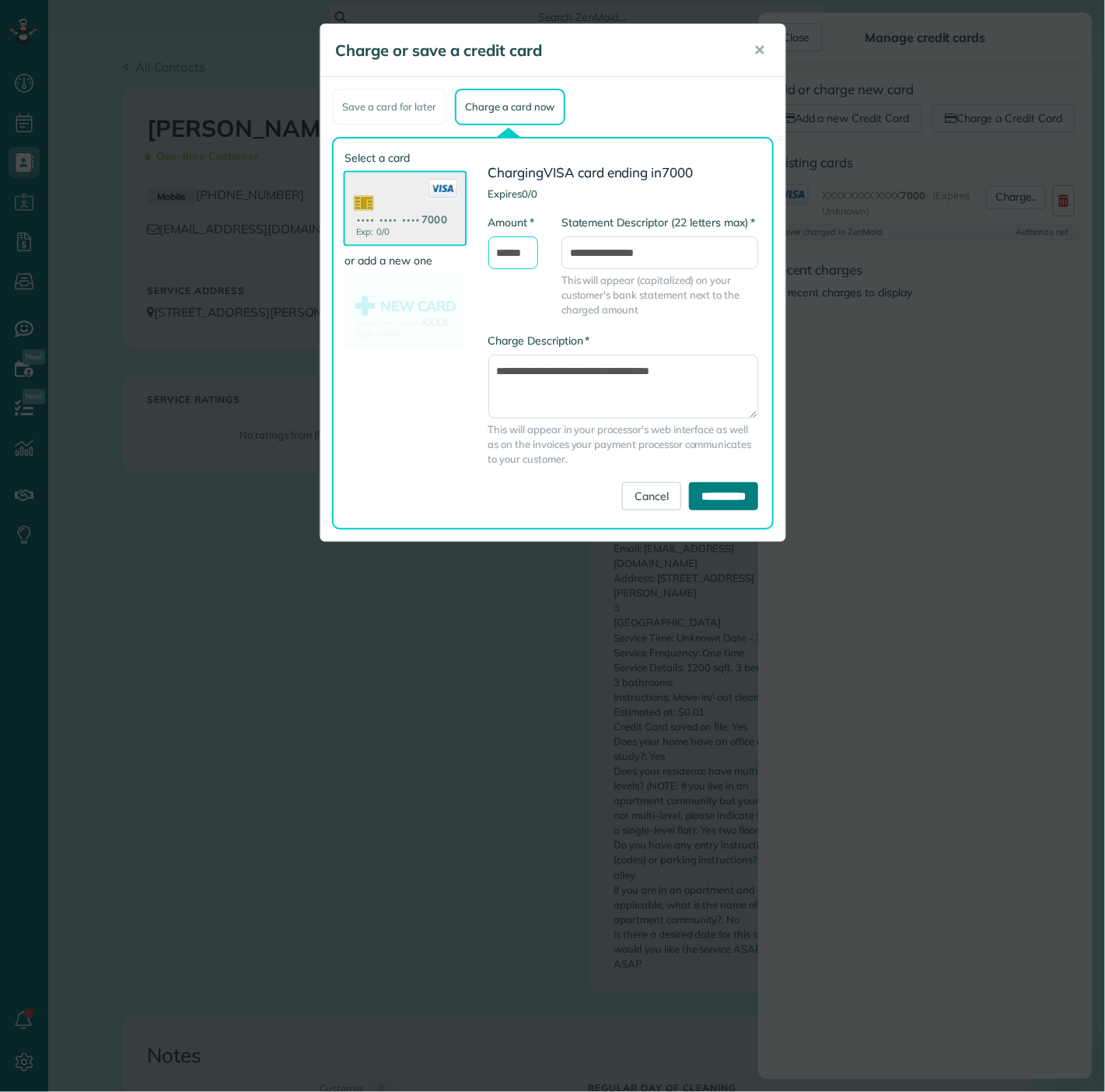 Image resolution: width=1105 pixels, height=1092 pixels. I want to click on h3: Charging card ending in, so click(624, 172).